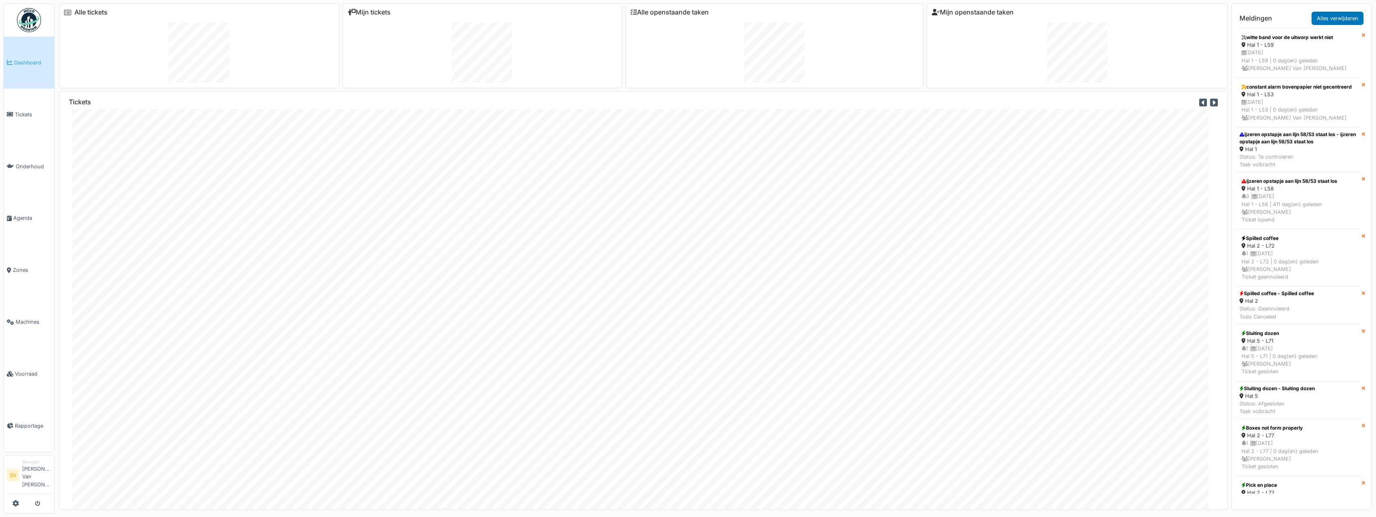 The image size is (1376, 517). Describe the element at coordinates (1299, 87) in the screenshot. I see `div: constant alarm bovenpapier niet gecentreerd` at that location.